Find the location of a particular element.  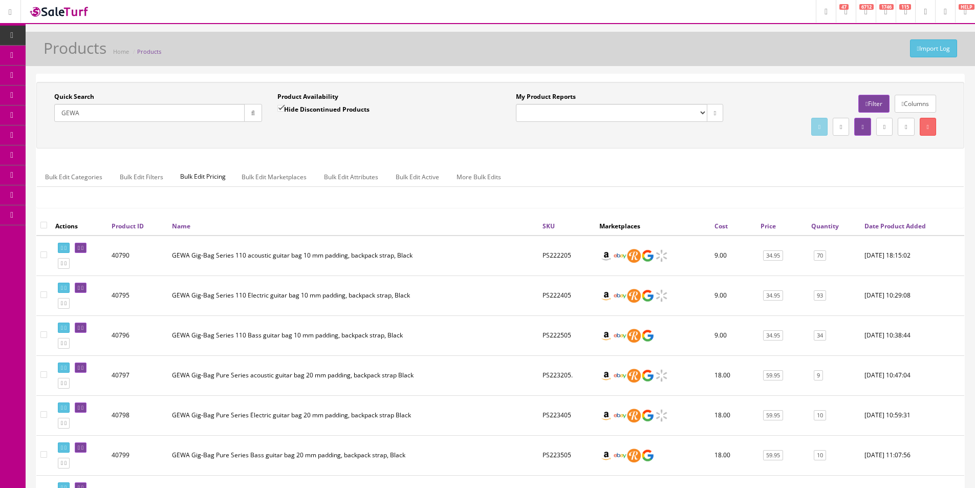

span: 115 is located at coordinates (905, 7).